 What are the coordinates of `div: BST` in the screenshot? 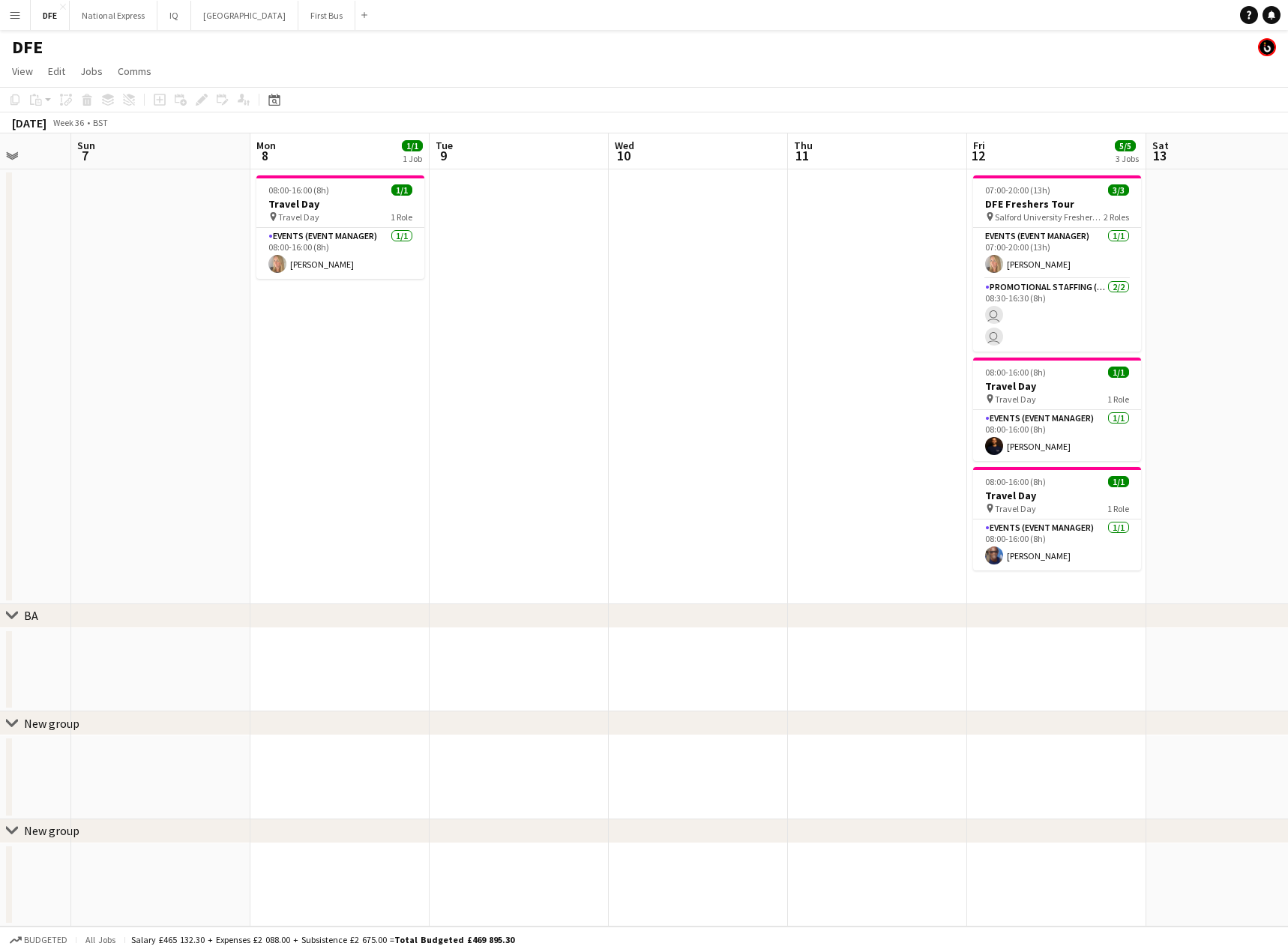 It's located at (100, 122).